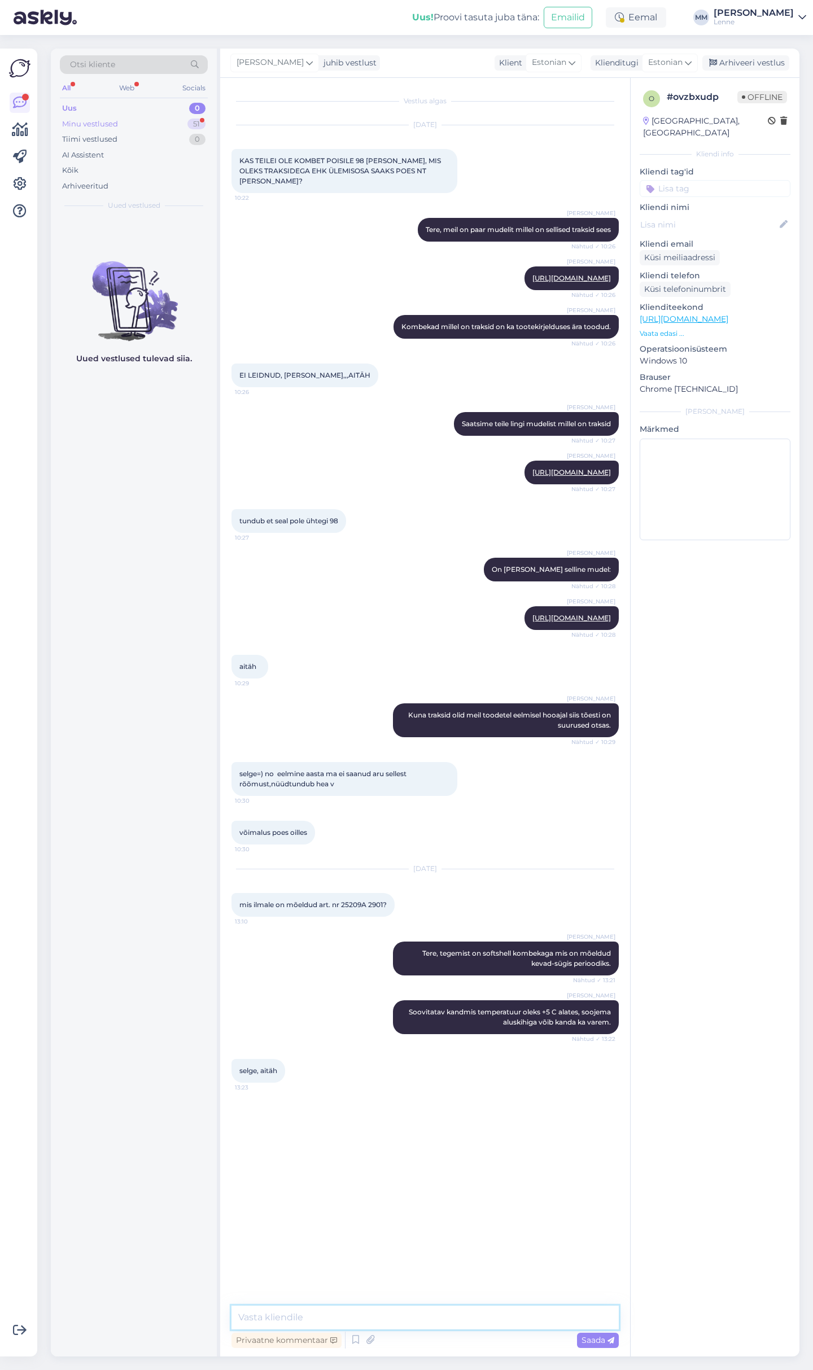 Image resolution: width=813 pixels, height=1370 pixels. I want to click on span: Uued vestlused, so click(134, 205).